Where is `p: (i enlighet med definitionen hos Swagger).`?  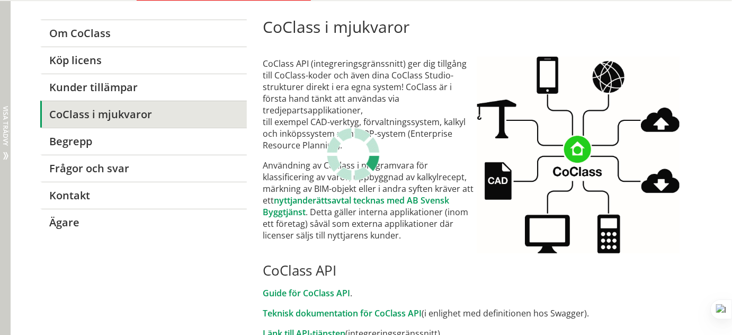 p: (i enlighet med definitionen hos Swagger). is located at coordinates (477, 313).